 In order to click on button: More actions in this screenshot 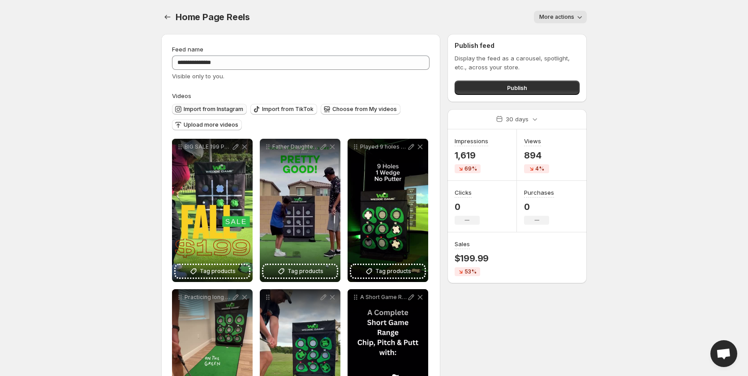, I will do `click(561, 17)`.